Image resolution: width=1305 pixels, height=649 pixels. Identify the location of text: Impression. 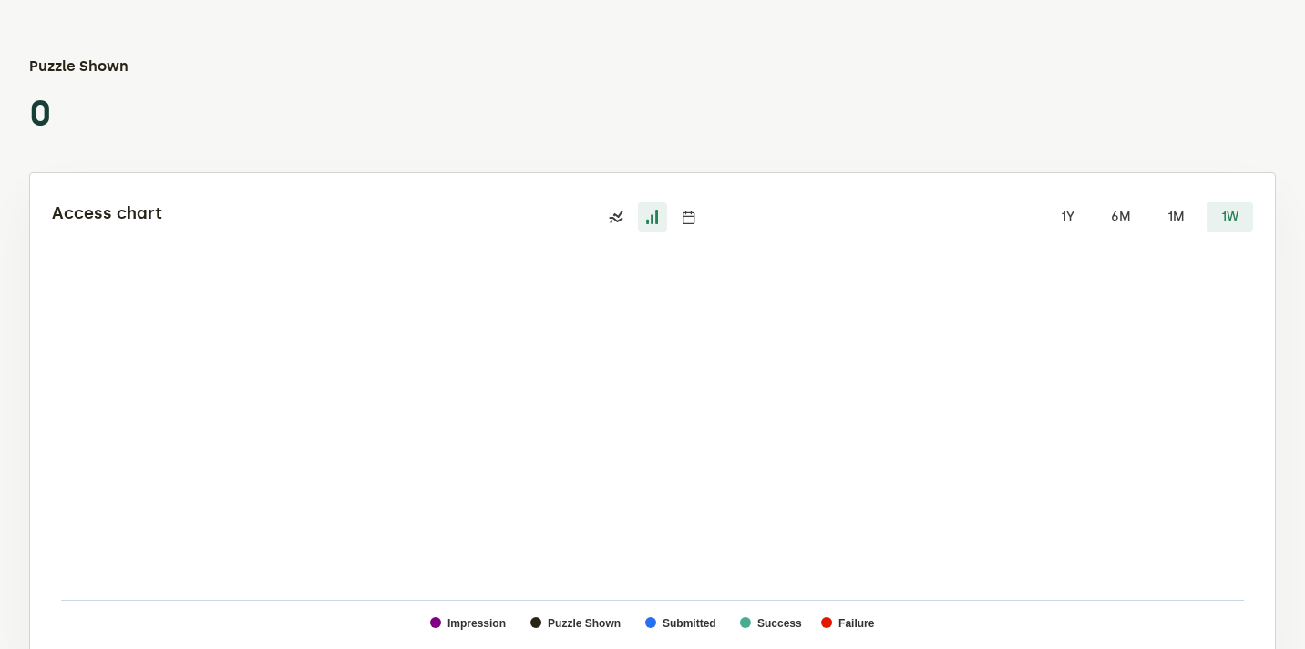
(477, 623).